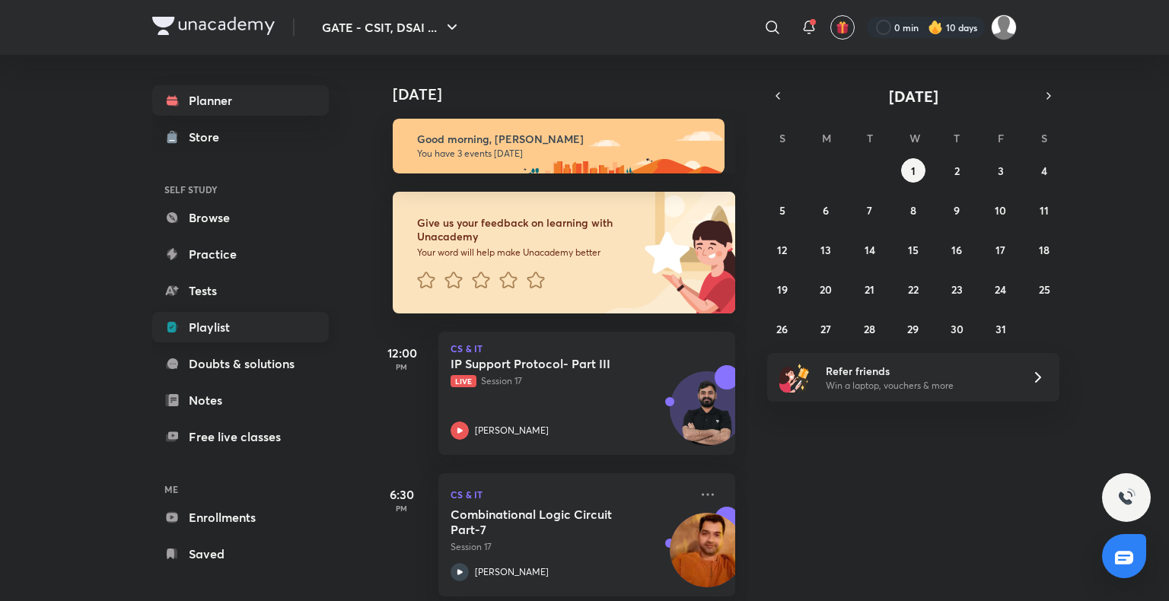  Describe the element at coordinates (1044, 138) in the screenshot. I see `abbr: Saturday` at that location.